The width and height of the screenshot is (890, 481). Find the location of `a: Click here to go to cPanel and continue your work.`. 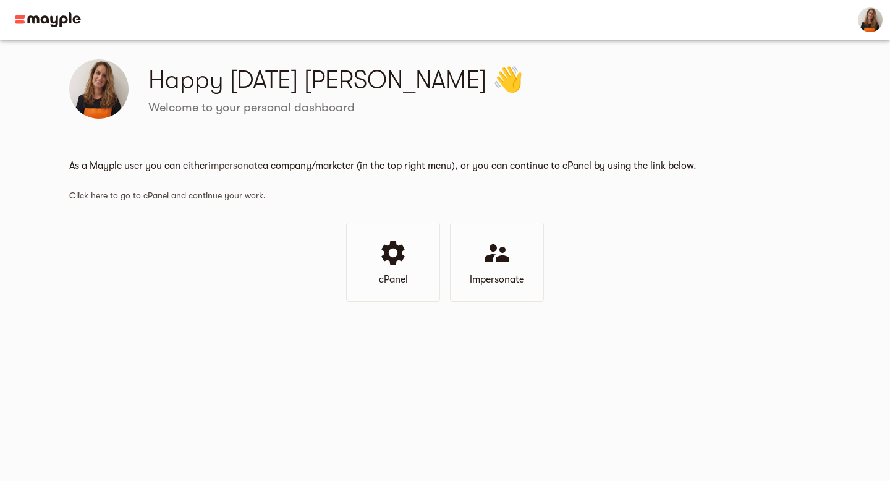

a: Click here to go to cPanel and continue your work. is located at coordinates (167, 195).